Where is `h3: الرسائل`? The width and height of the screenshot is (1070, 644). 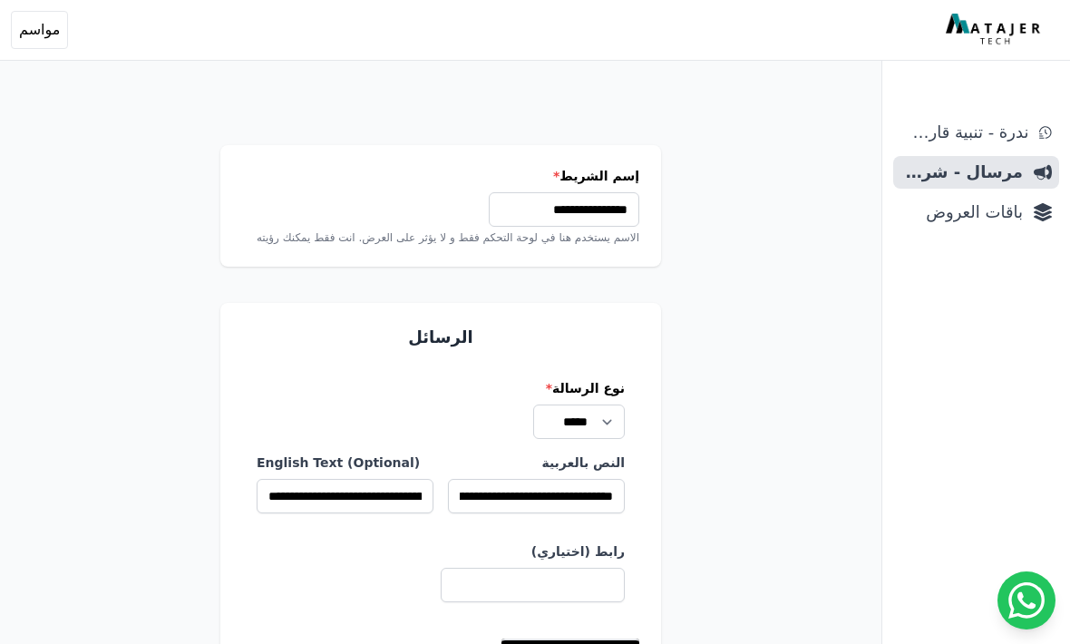
h3: الرسائل is located at coordinates (441, 337).